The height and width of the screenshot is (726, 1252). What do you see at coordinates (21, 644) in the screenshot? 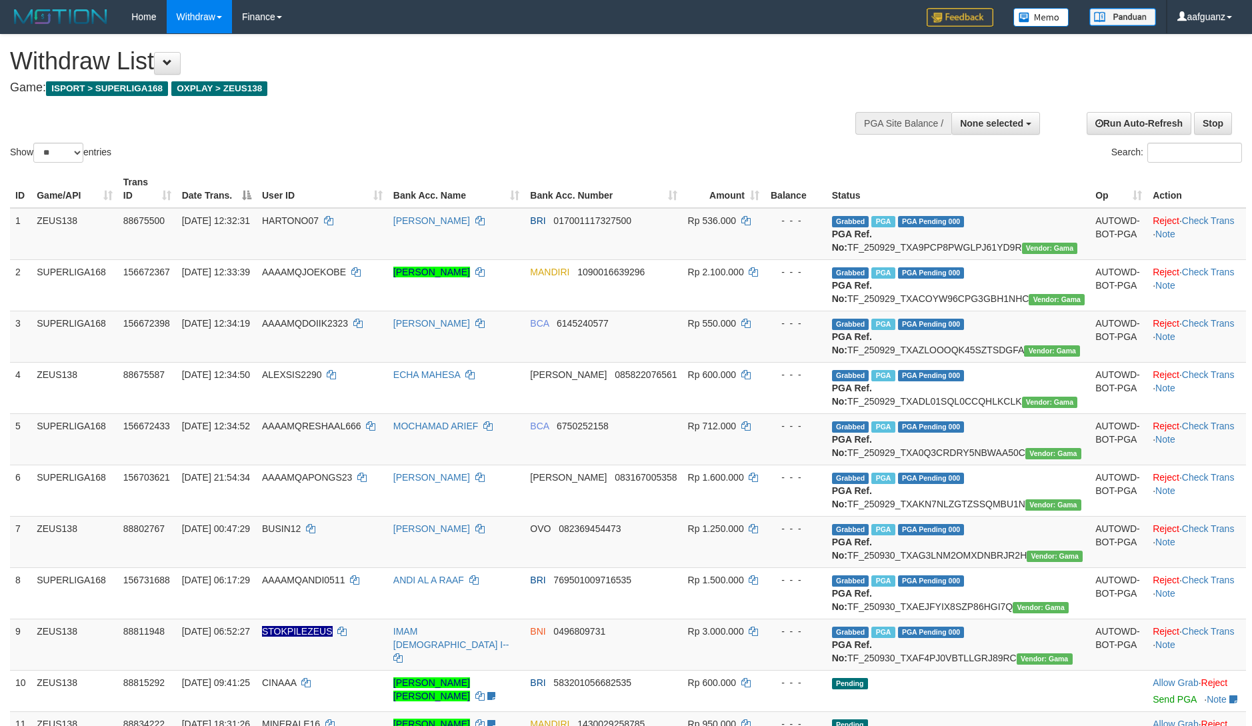
I see `td: 9` at bounding box center [21, 644].